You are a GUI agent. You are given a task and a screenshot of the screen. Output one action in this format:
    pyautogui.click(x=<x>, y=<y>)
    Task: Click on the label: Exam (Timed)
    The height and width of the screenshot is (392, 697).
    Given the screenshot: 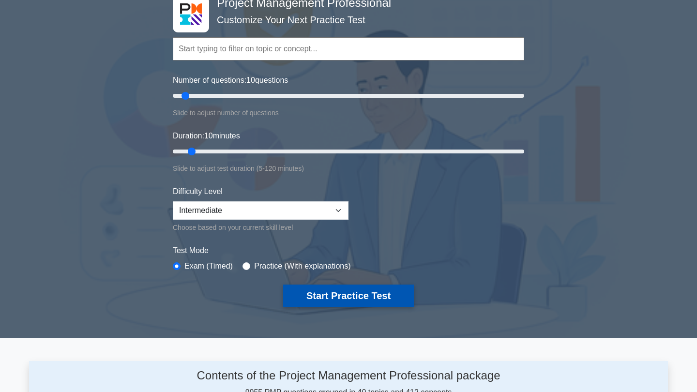 What is the action you would take?
    pyautogui.click(x=209, y=266)
    